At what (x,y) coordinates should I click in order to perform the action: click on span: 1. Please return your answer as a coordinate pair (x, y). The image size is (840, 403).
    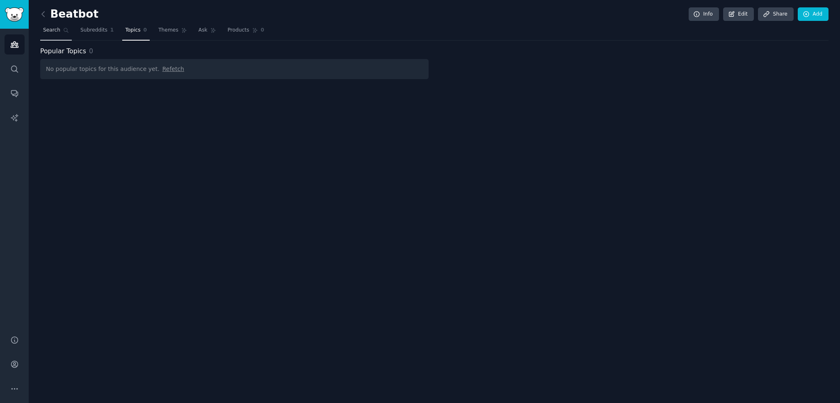
    Looking at the image, I should click on (112, 30).